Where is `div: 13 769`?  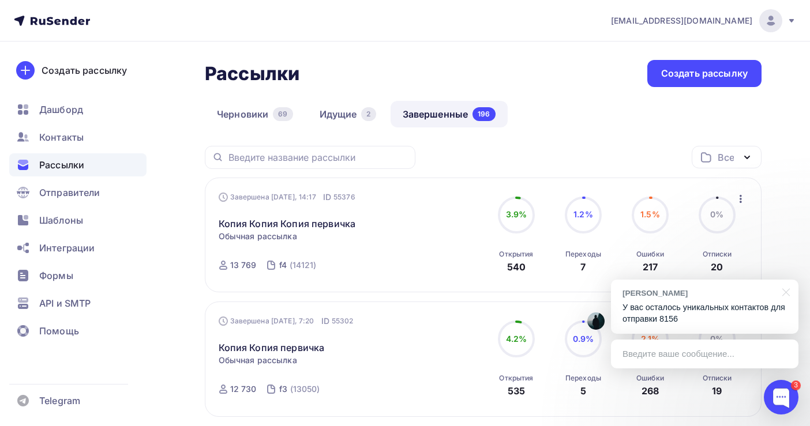 div: 13 769 is located at coordinates (243, 265).